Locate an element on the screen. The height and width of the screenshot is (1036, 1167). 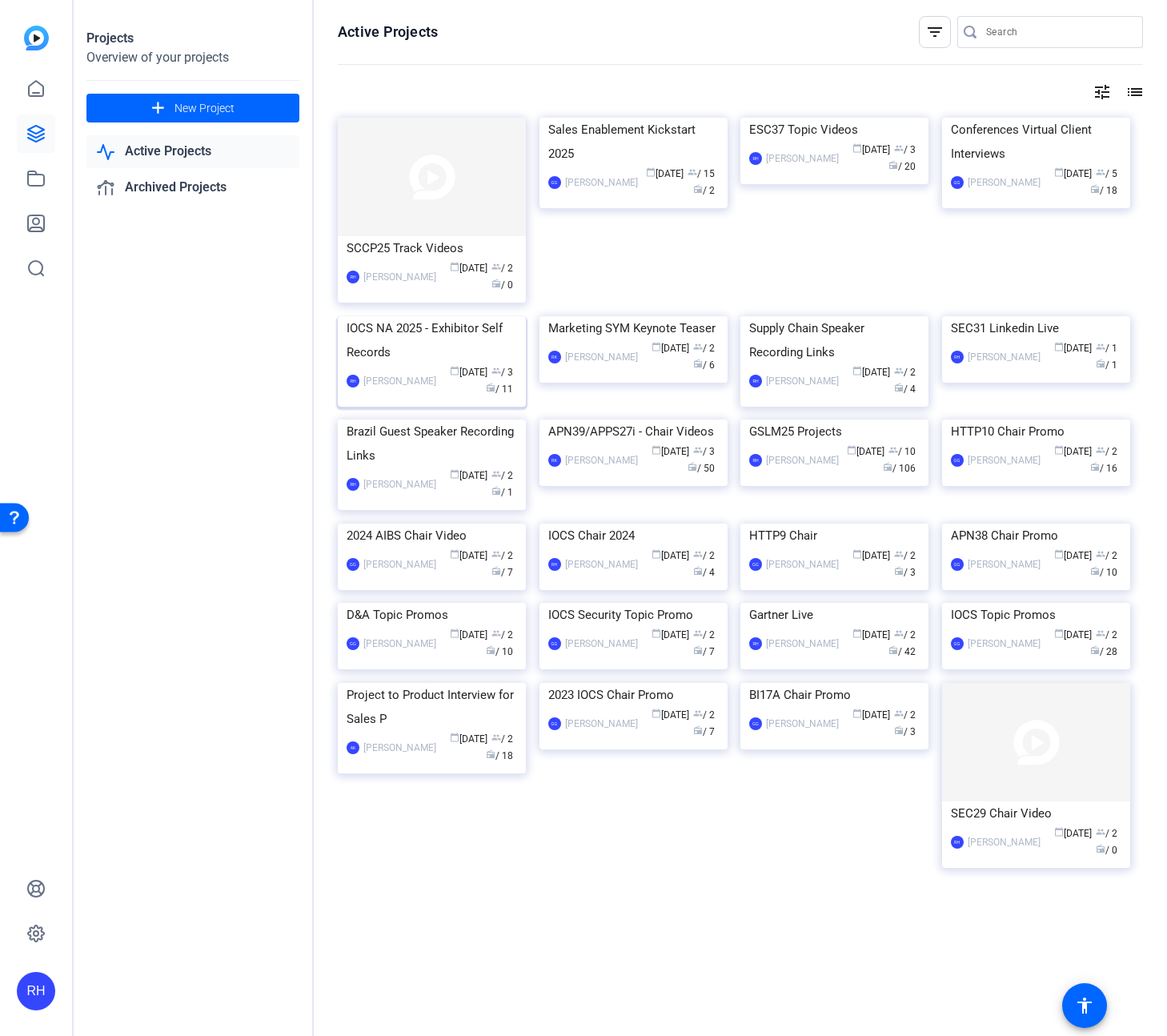
div: Conferences Virtual Client Interviews is located at coordinates (1036, 141).